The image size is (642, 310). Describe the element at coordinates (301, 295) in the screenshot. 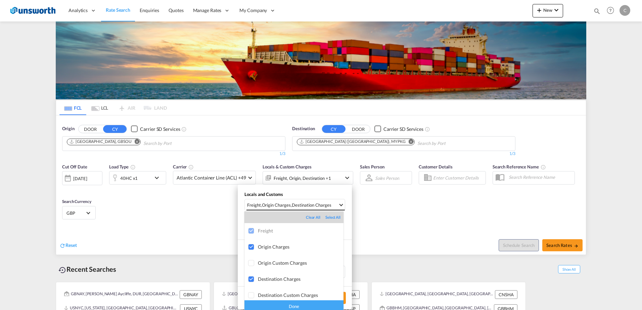

I see `div: Destination Custom Charges` at that location.